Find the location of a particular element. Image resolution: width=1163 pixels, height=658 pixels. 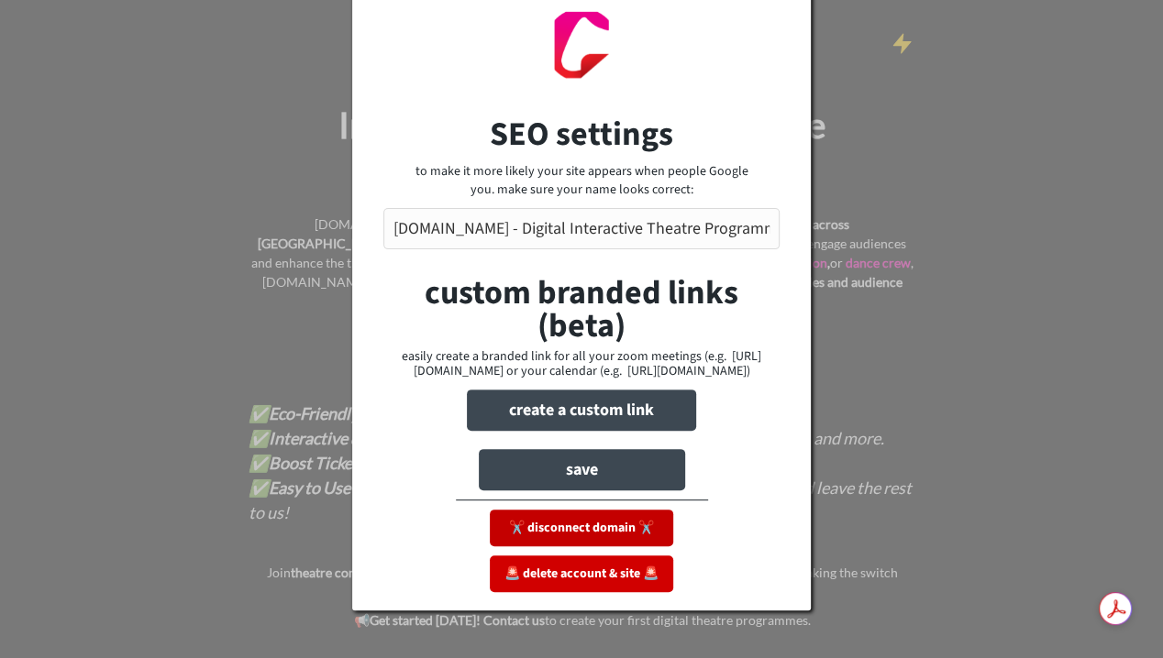

button: ✂️ disconnect domain ✂️ is located at coordinates (581, 528).